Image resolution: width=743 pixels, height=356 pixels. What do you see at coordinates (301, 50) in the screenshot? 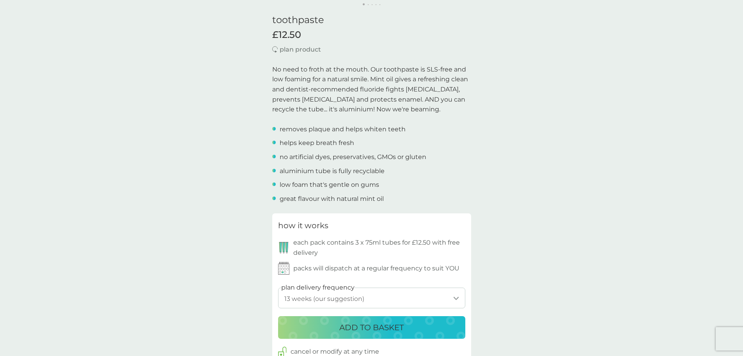
I see `p: plan product` at bounding box center [301, 50].